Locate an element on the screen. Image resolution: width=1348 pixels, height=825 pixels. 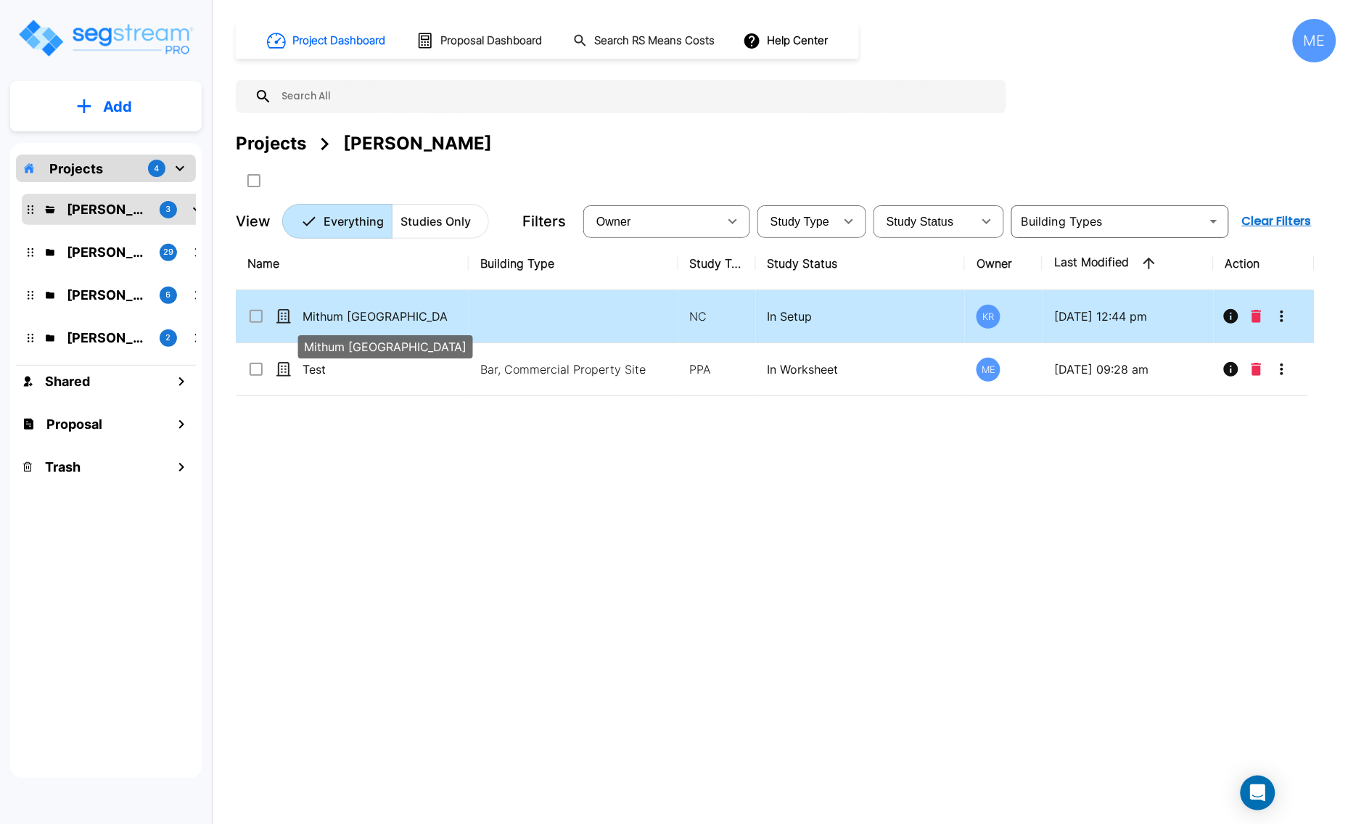
button: Help Center is located at coordinates (787, 41).